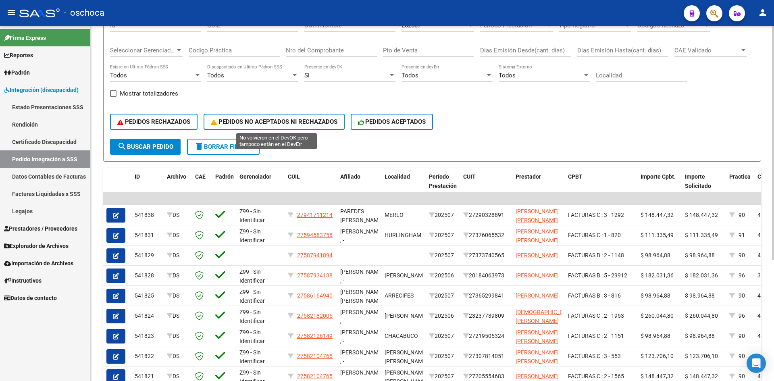 The image size is (774, 381). Describe the element at coordinates (39, 263) in the screenshot. I see `span: Importación de Archivos` at that location.